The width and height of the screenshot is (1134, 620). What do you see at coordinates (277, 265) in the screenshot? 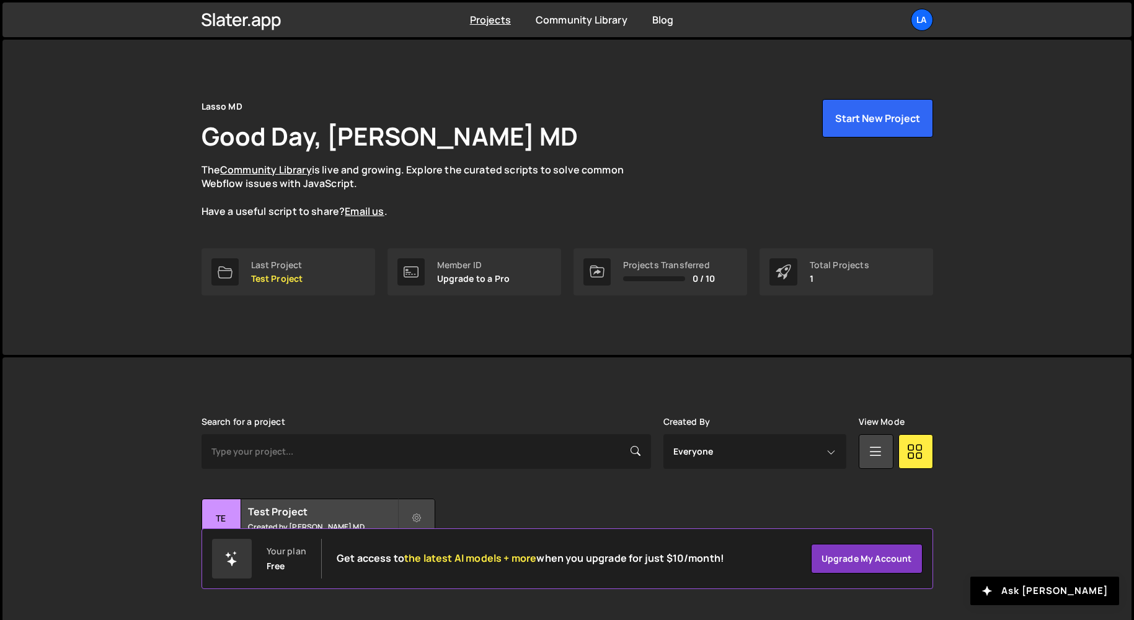
I see `div: Last Project` at bounding box center [277, 265].